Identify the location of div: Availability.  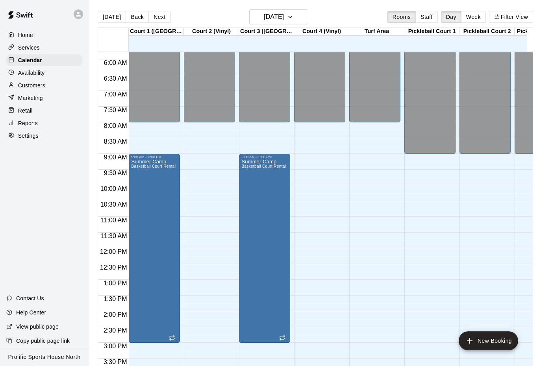
(44, 73).